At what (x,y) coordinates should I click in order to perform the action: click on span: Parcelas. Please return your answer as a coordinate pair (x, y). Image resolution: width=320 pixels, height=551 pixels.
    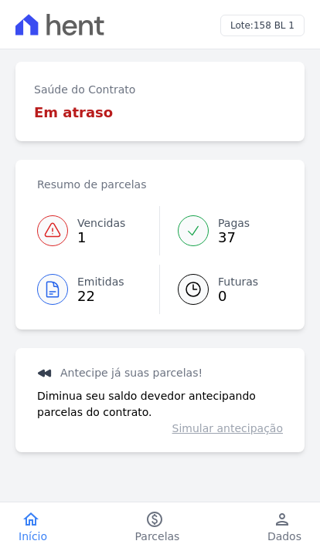
    Looking at the image, I should click on (157, 536).